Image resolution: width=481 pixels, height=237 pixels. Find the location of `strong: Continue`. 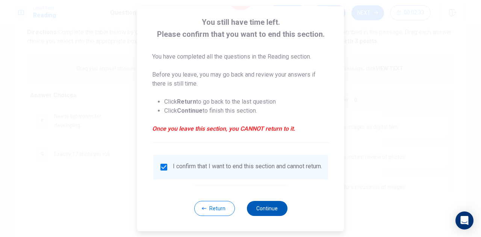

strong: Continue is located at coordinates (190, 110).